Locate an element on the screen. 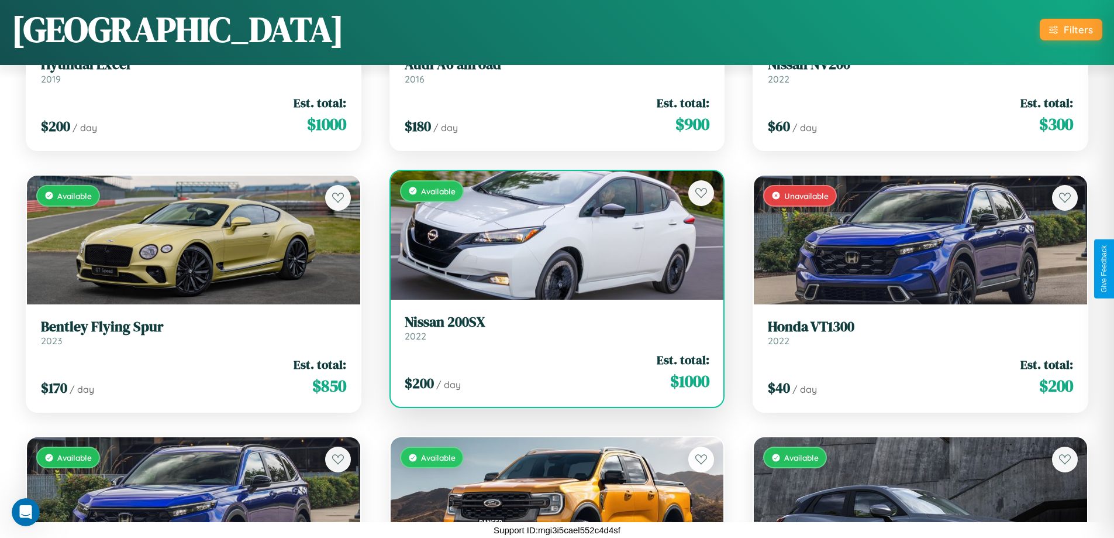 This screenshot has height=538, width=1114. span: $ 170 is located at coordinates (54, 387).